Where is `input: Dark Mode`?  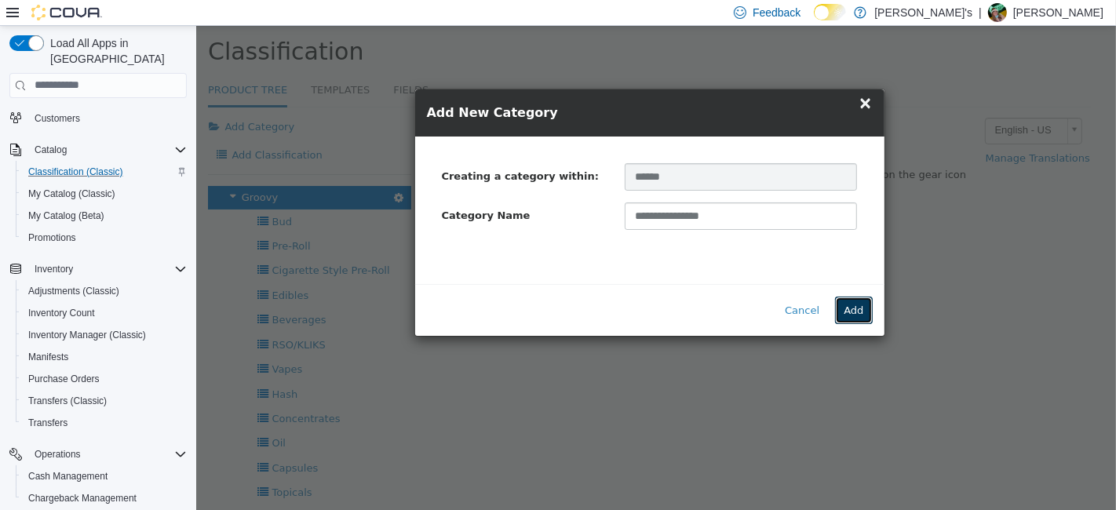
input: Dark Mode is located at coordinates (830, 12).